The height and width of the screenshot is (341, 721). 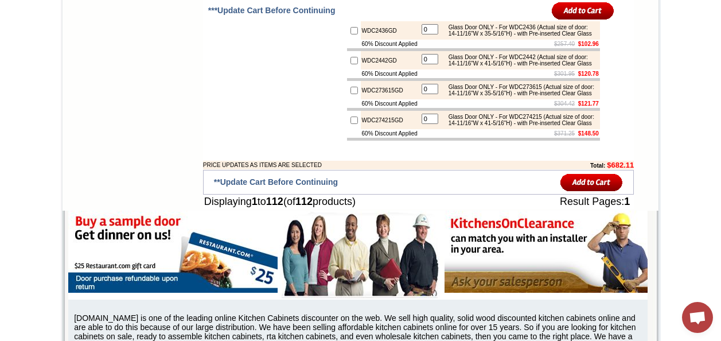 I want to click on td: Result Pages:, so click(x=564, y=201).